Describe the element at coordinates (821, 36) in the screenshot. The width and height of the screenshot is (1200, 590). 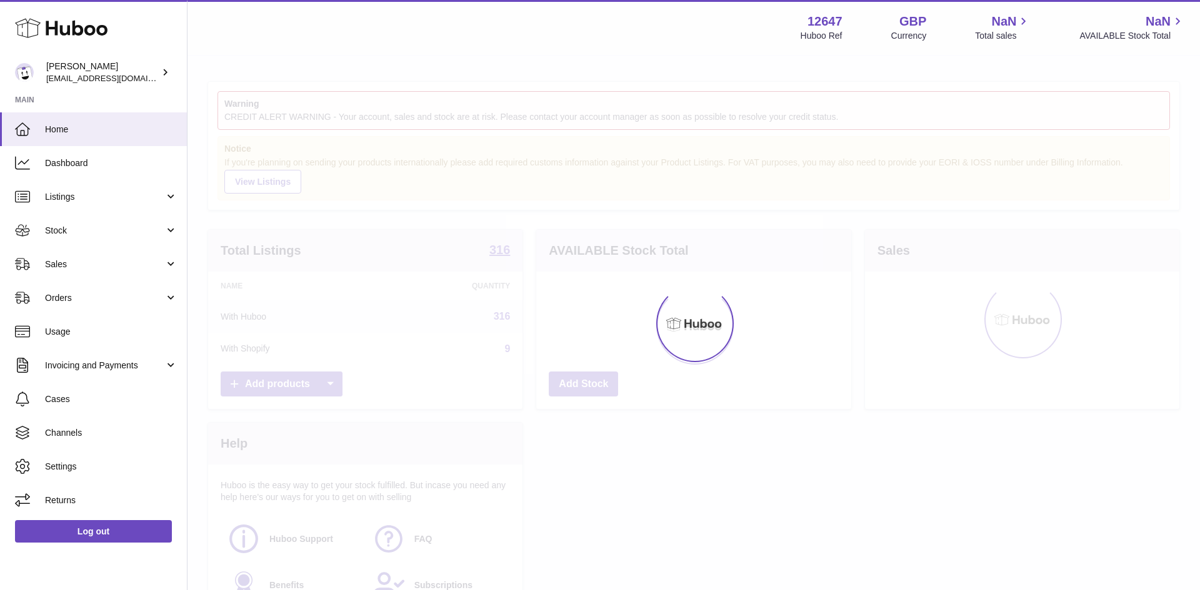
I see `div: Huboo Ref` at that location.